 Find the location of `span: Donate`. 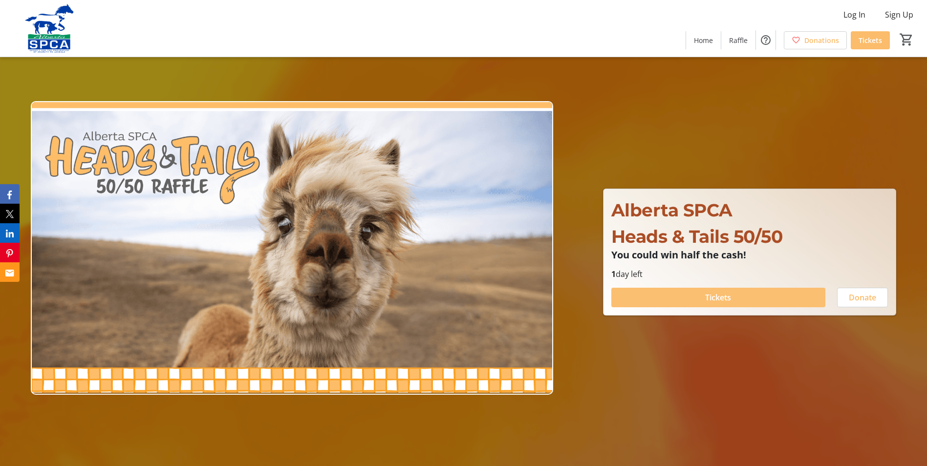

span: Donate is located at coordinates (863, 298).